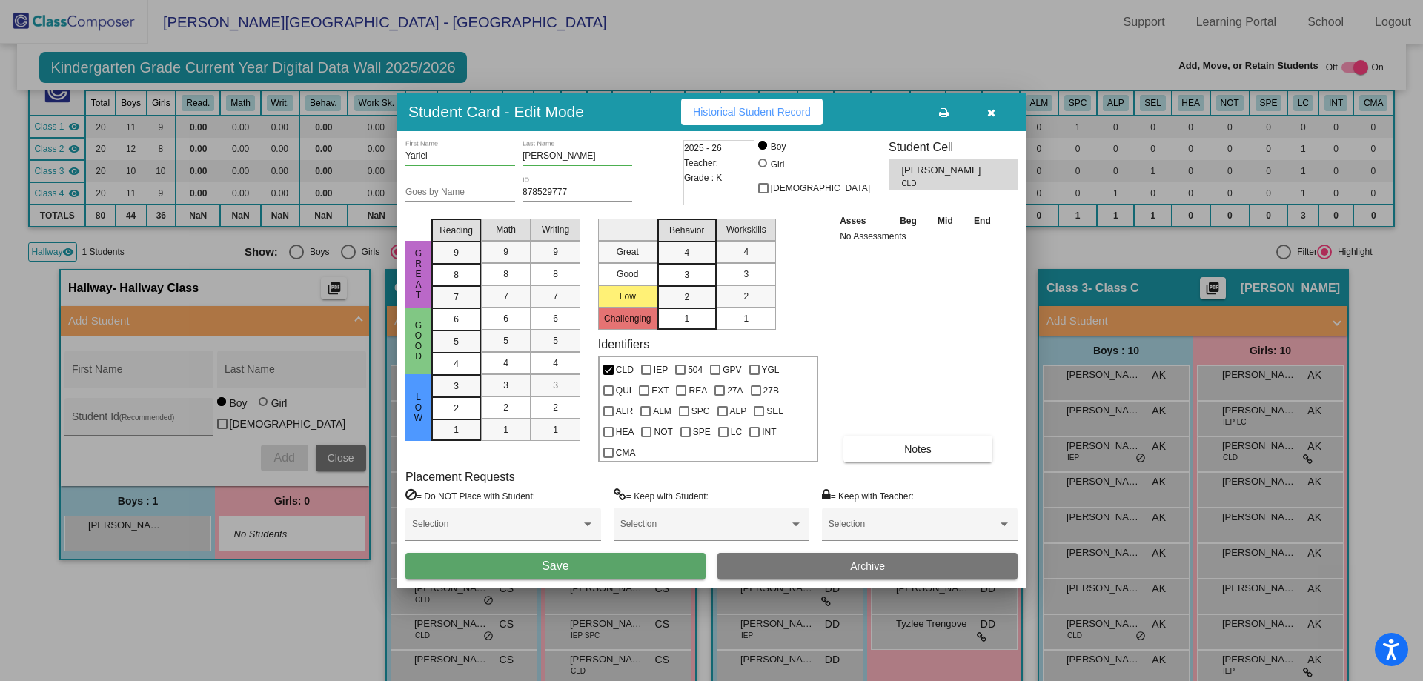 The width and height of the screenshot is (1423, 681). I want to click on span: HEA, so click(625, 432).